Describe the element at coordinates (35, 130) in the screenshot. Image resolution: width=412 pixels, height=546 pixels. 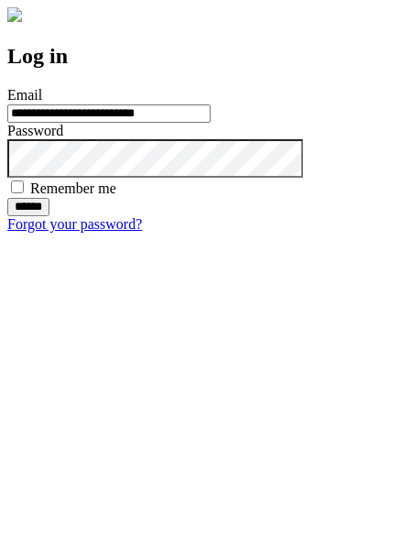
I see `label: Password` at that location.